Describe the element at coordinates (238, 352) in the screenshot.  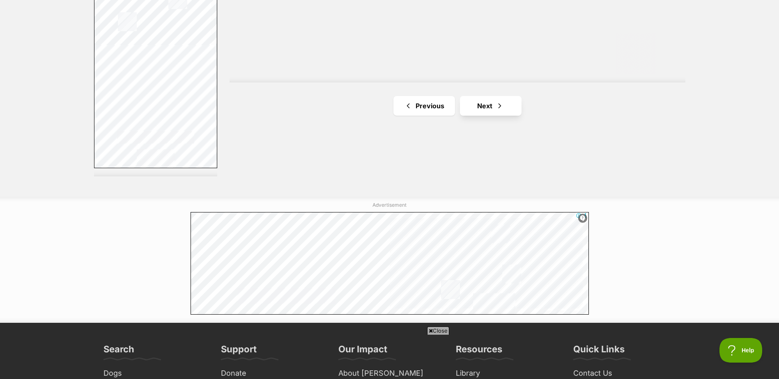
I see `h3: Support` at that location.